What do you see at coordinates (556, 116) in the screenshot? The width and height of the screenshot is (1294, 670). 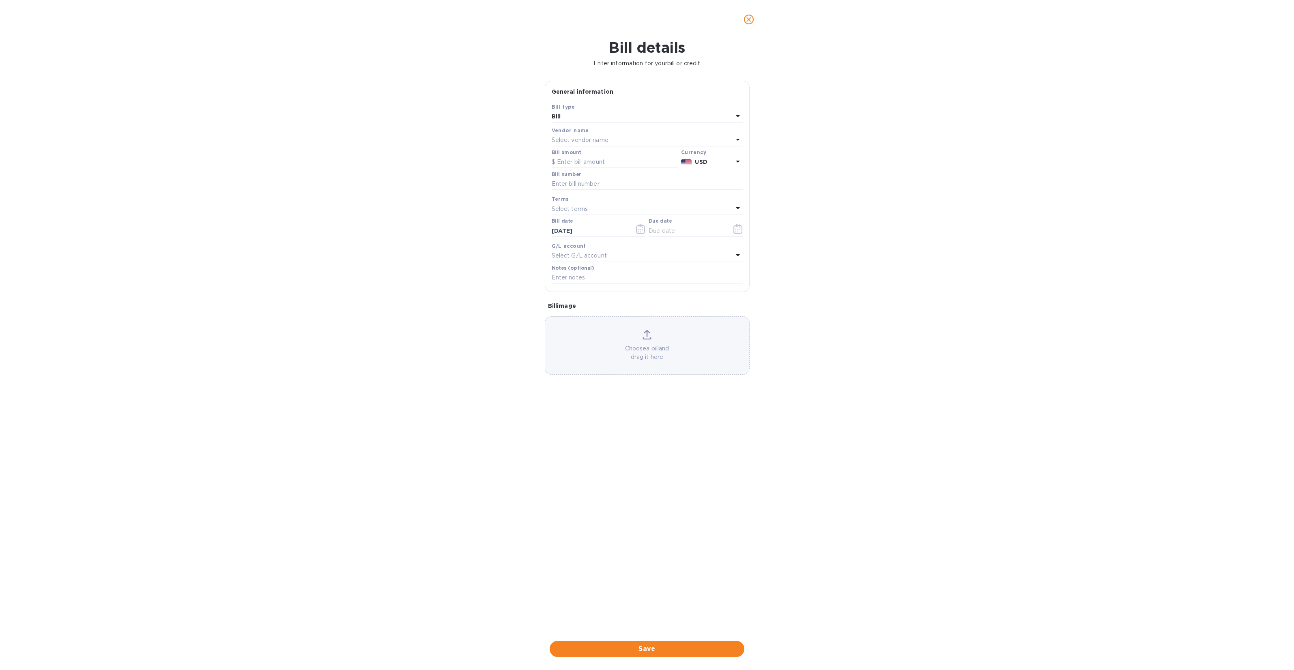 I see `b: Bill` at bounding box center [556, 116].